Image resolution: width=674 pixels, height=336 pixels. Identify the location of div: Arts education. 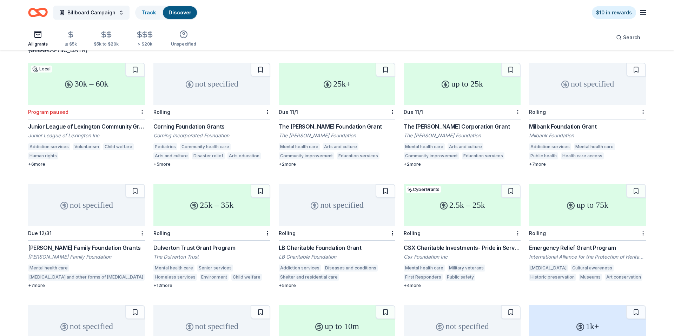
(244, 156).